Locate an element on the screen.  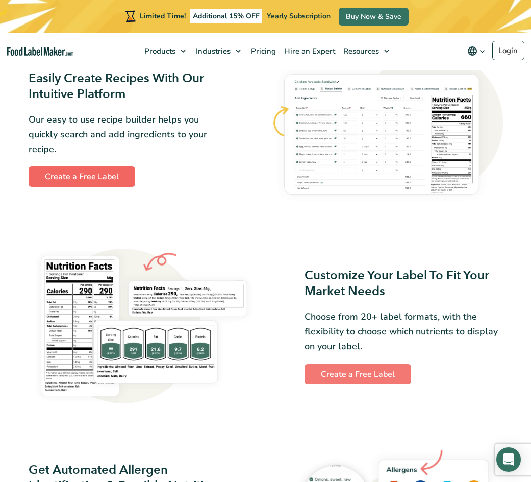
span: Additional 15% OFF is located at coordinates (226, 16).